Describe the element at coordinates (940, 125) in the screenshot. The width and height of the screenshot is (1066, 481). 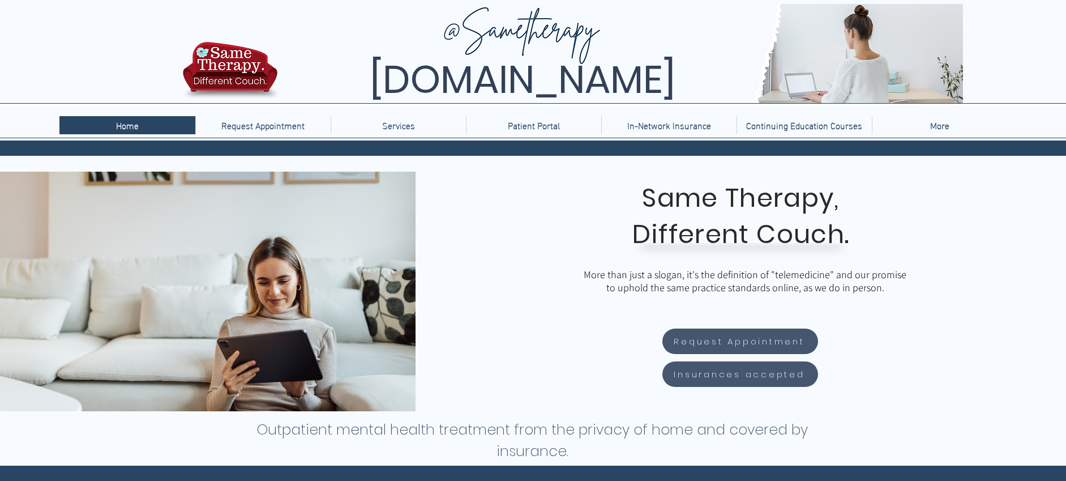
I see `p: More` at that location.